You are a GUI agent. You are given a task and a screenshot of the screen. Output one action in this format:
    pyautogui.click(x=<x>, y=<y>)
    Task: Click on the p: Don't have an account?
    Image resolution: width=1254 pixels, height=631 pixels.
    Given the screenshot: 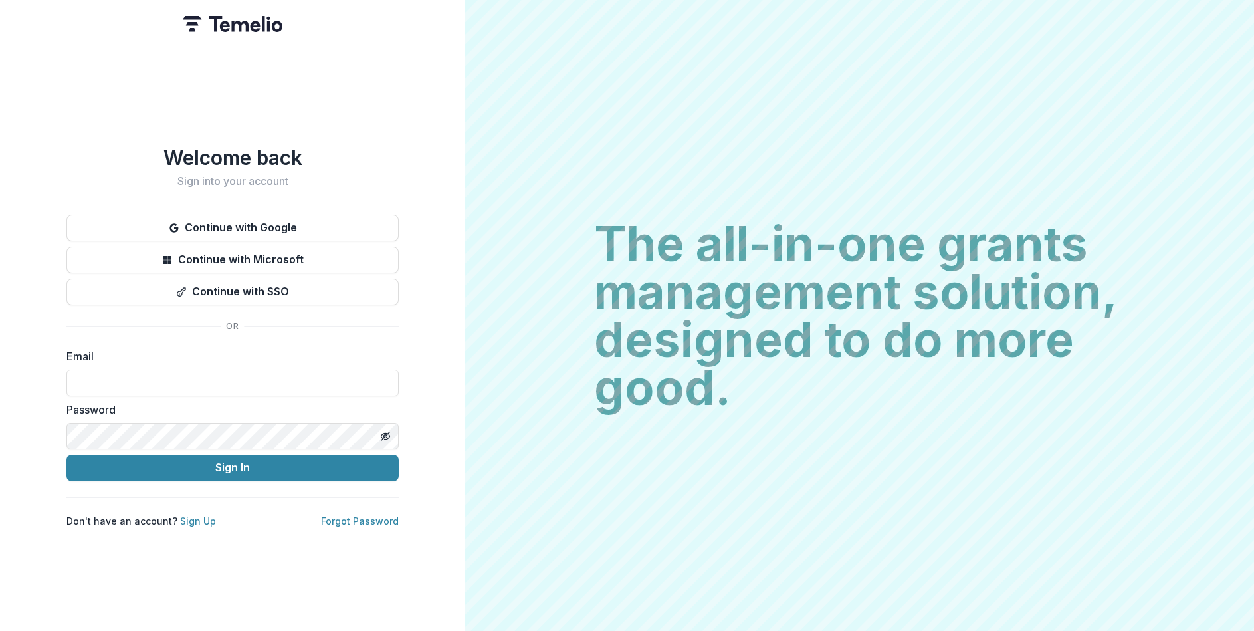 What is the action you would take?
    pyautogui.click(x=141, y=520)
    